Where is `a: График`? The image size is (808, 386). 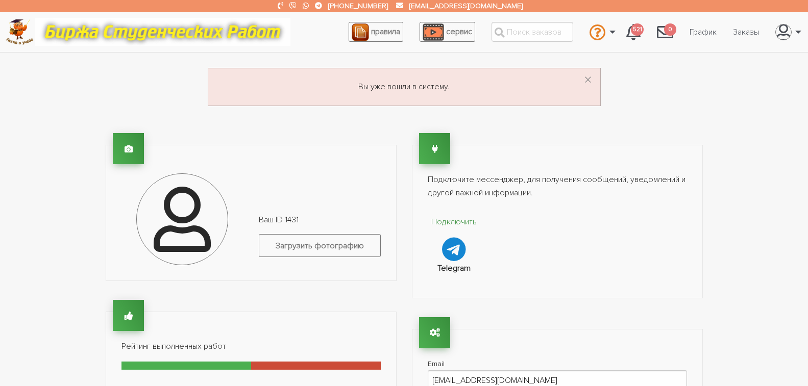 a: График is located at coordinates (703, 32).